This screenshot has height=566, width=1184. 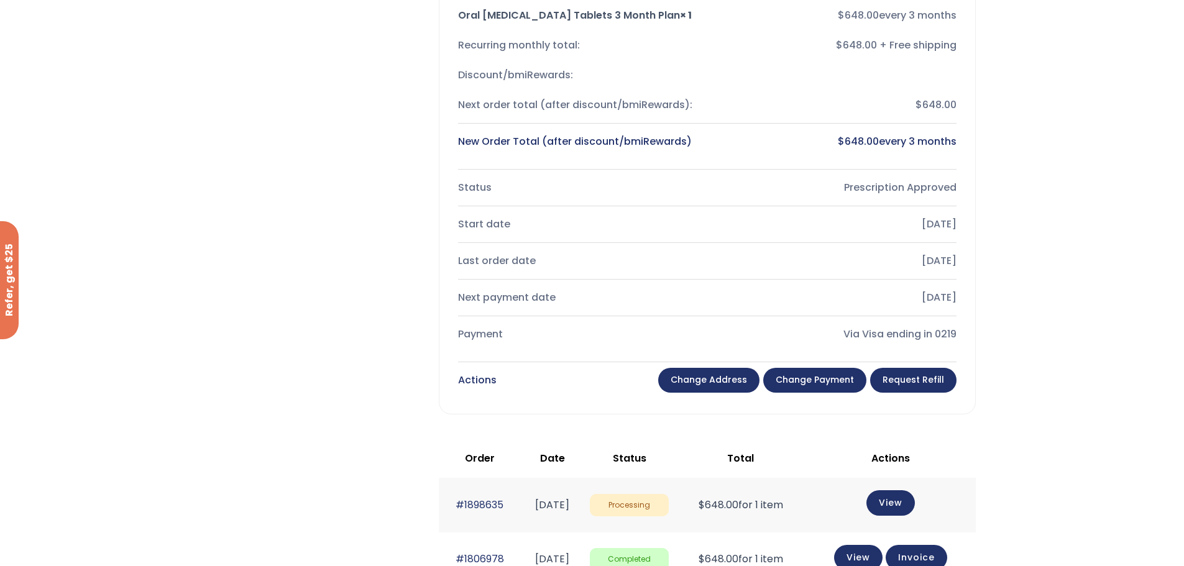 What do you see at coordinates (578, 334) in the screenshot?
I see `div: Payment` at bounding box center [578, 334].